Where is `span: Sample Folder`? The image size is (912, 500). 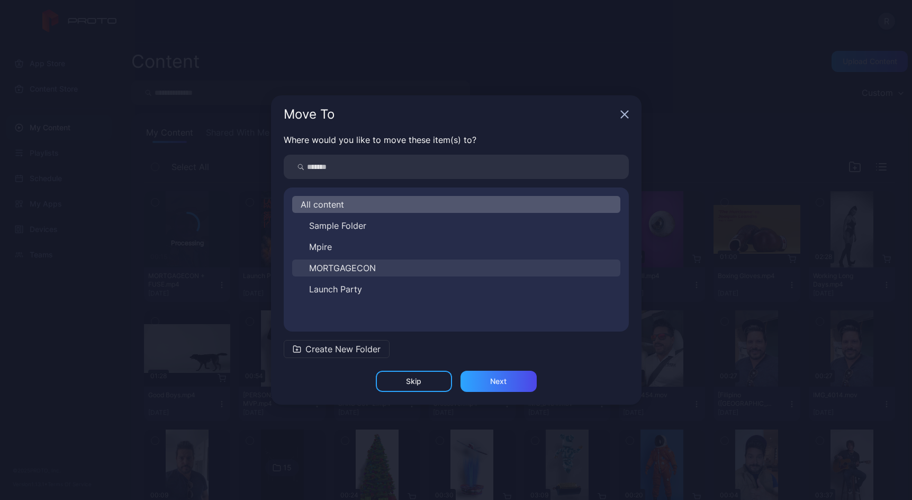 span: Sample Folder is located at coordinates (338, 226).